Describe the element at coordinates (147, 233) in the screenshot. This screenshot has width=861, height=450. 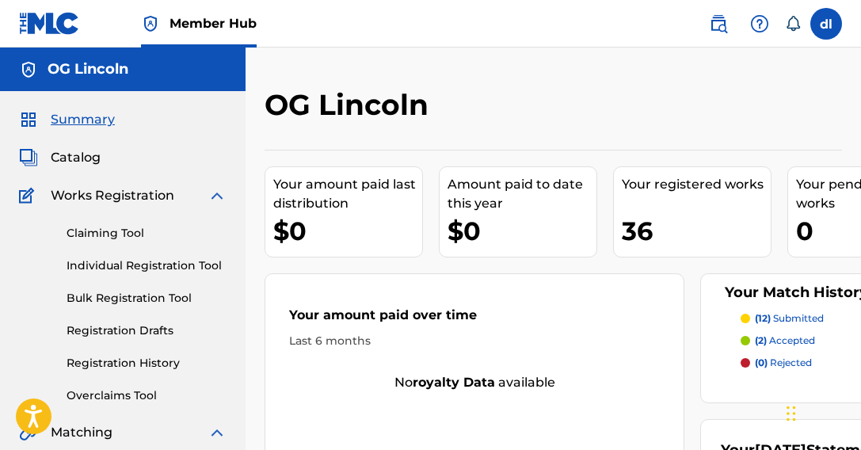
I see `a: Claiming Tool` at that location.